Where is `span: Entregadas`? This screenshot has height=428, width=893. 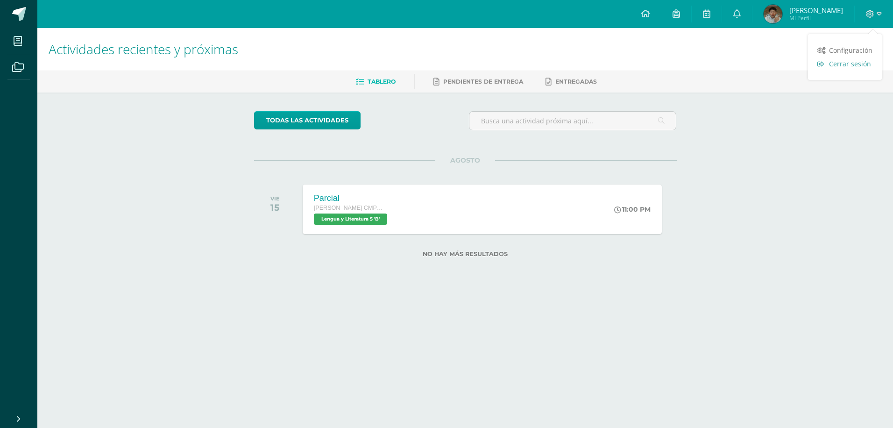
span: Entregadas is located at coordinates (576, 81).